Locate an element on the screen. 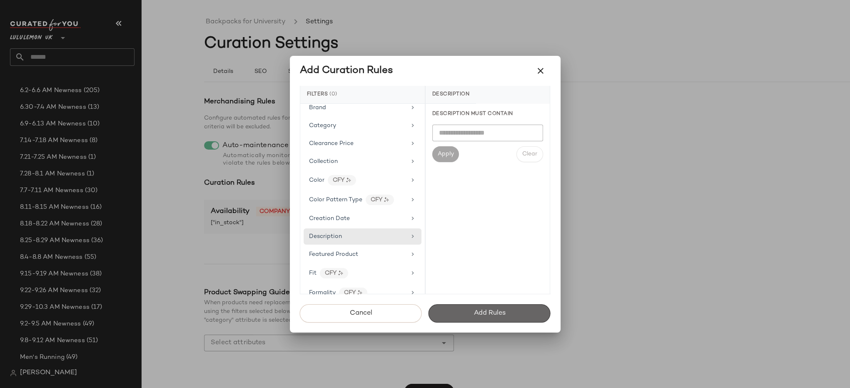 The image size is (850, 388). button: Cancel is located at coordinates (361, 313).